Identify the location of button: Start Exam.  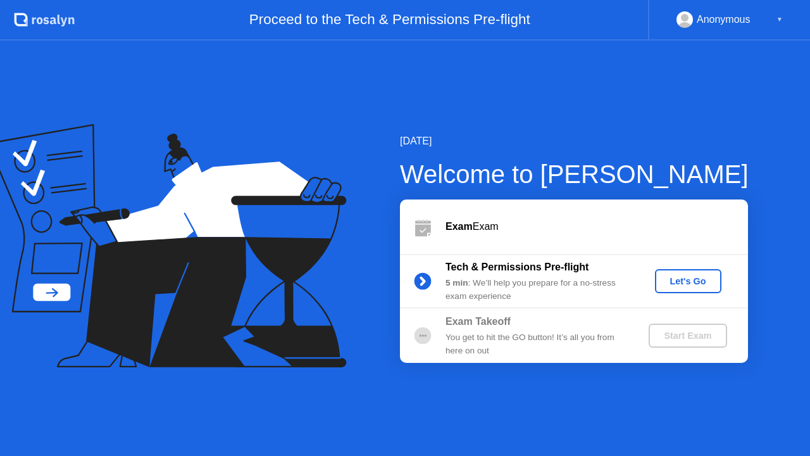
(687, 335).